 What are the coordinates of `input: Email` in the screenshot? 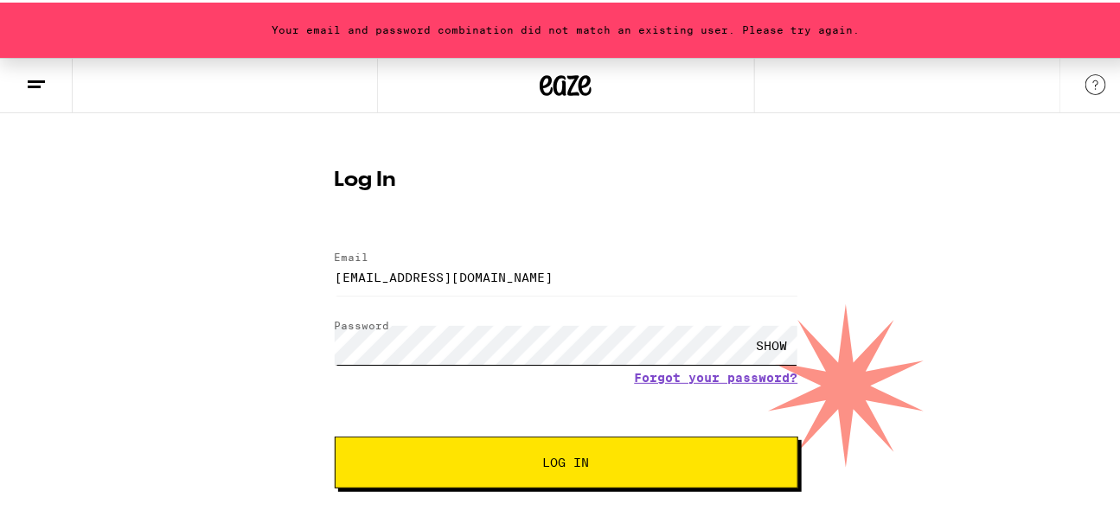 It's located at (567, 274).